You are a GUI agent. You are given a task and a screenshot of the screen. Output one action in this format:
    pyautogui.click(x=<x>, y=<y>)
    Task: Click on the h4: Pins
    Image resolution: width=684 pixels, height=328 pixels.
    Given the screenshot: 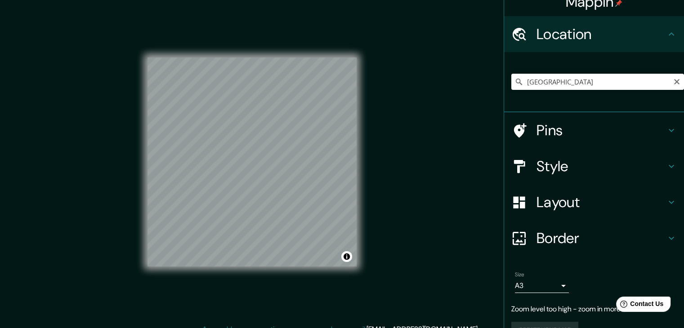 What is the action you would take?
    pyautogui.click(x=602, y=130)
    